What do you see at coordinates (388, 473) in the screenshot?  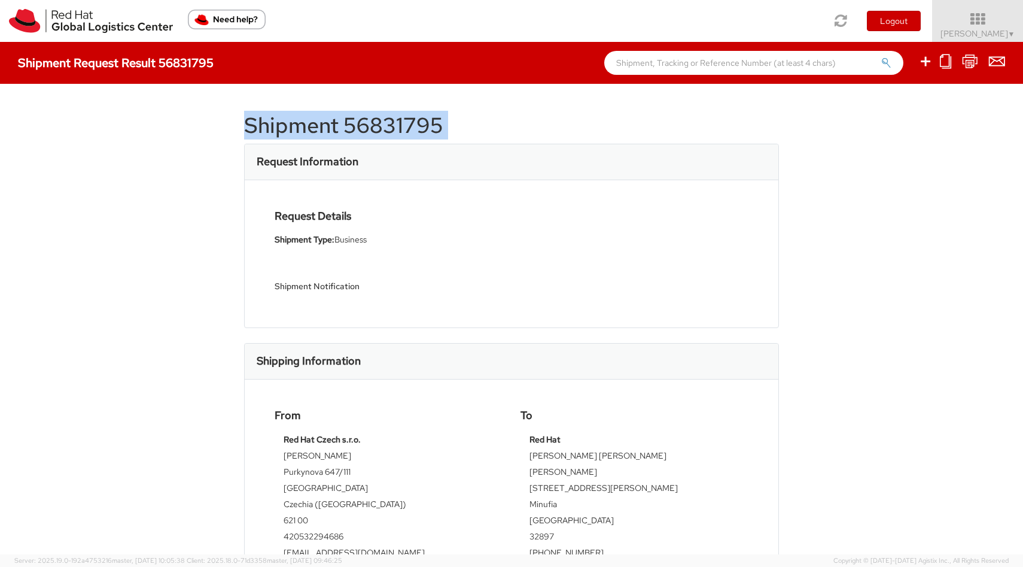 I see `td: Purkynova 647/111` at bounding box center [388, 473].